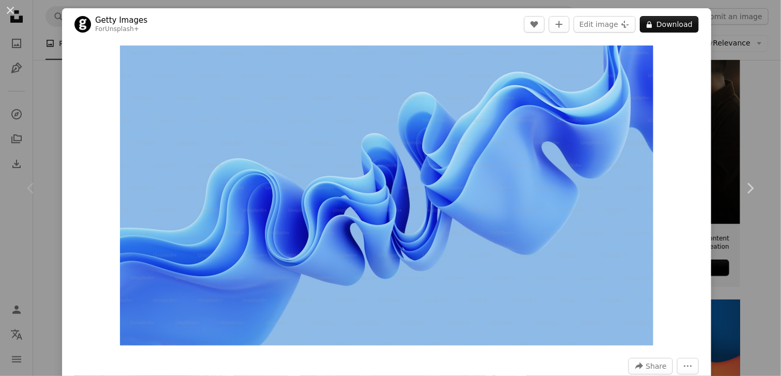  What do you see at coordinates (750, 188) in the screenshot?
I see `a: Next` at bounding box center [750, 188].